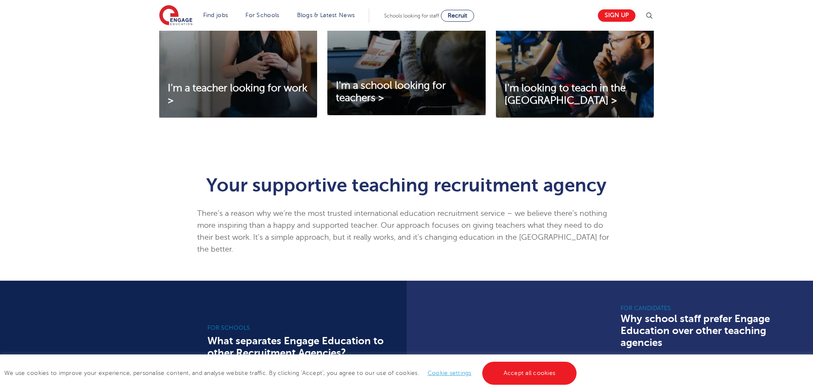 The image size is (813, 392). Describe the element at coordinates (449, 373) in the screenshot. I see `a: Cookie settings` at that location.